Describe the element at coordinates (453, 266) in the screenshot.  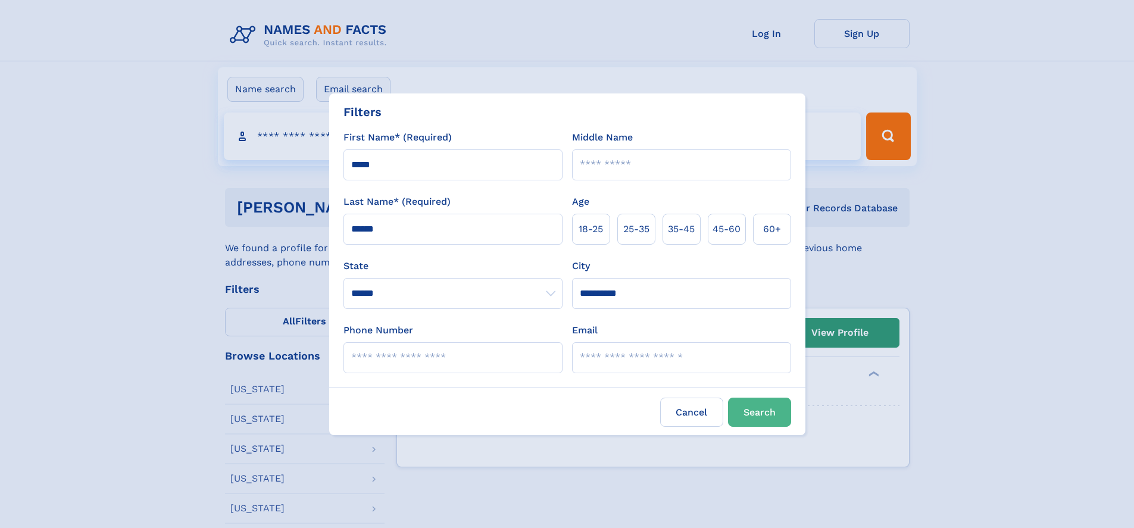
I see `label: State` at that location.